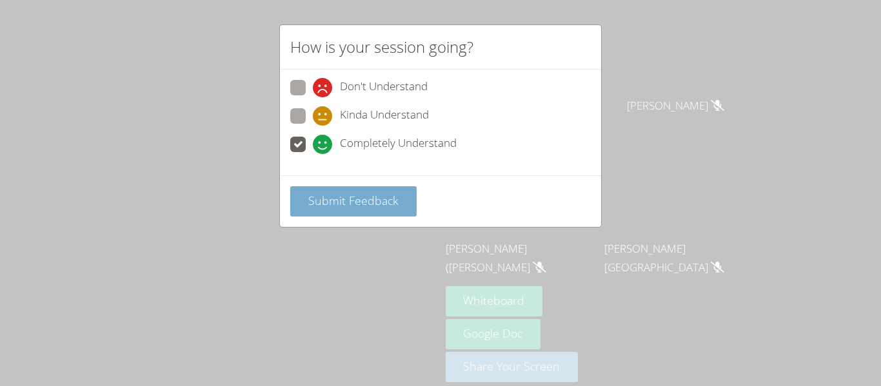 This screenshot has width=881, height=386. What do you see at coordinates (384, 116) in the screenshot?
I see `span: Kinda Understand` at bounding box center [384, 116].